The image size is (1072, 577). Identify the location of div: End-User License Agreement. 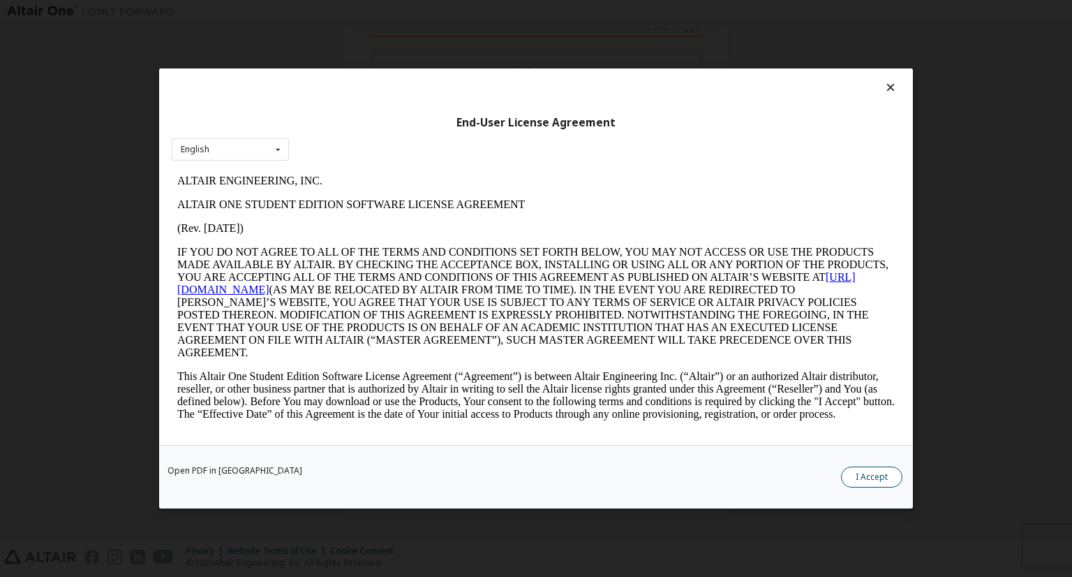
(536, 123).